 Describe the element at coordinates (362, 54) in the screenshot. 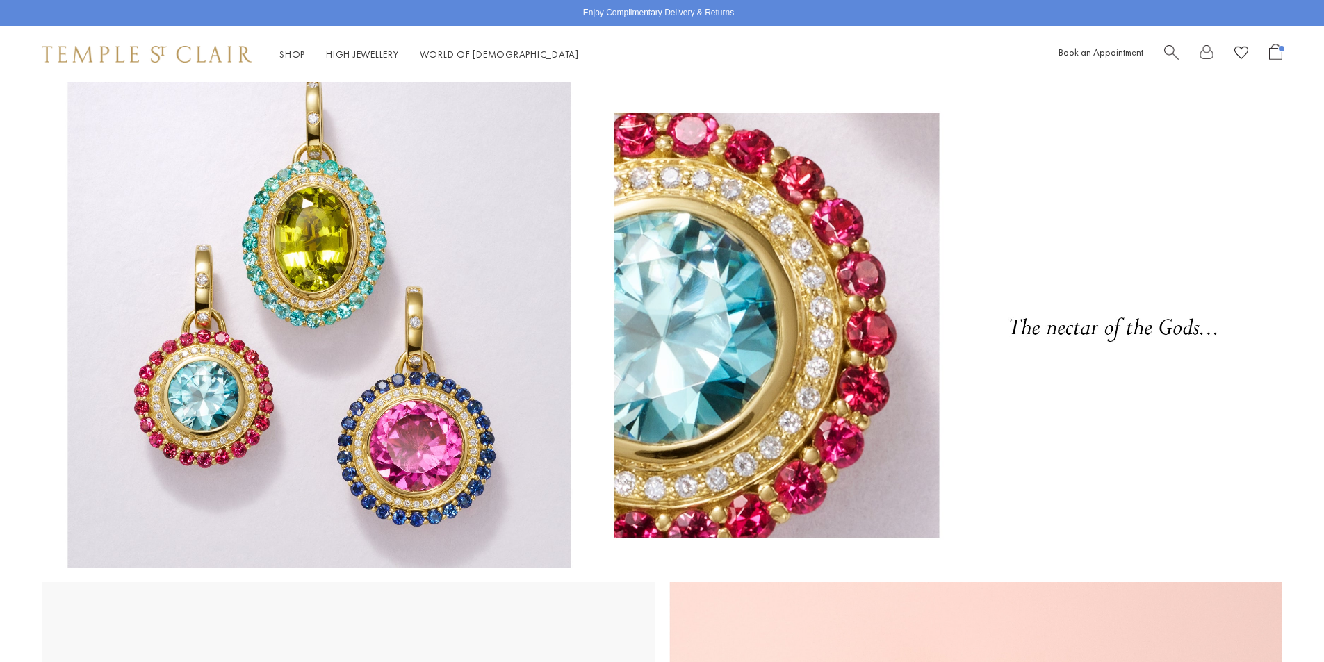

I see `a: High JewelleryHigh Jewellery` at that location.